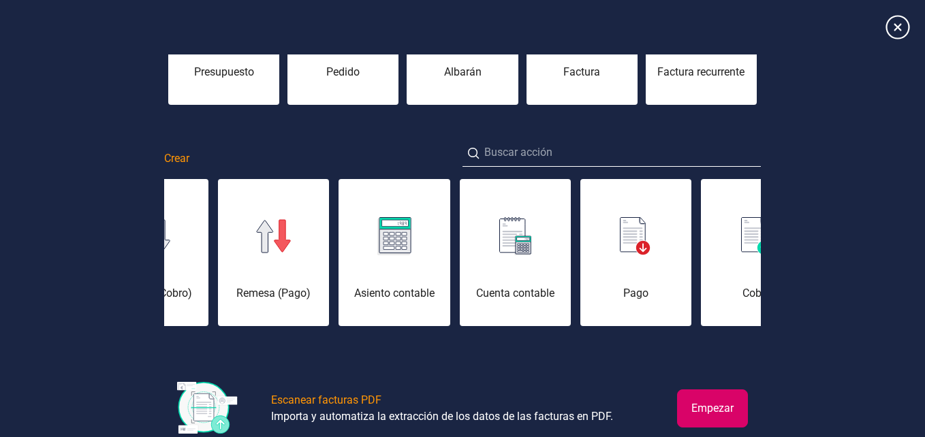 The height and width of the screenshot is (437, 925). What do you see at coordinates (636, 294) in the screenshot?
I see `div: Pago` at bounding box center [636, 294].